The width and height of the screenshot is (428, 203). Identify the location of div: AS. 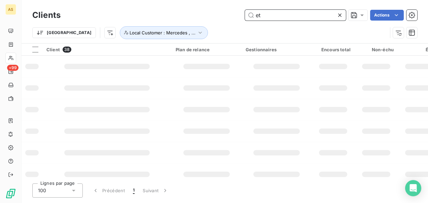
(11, 9).